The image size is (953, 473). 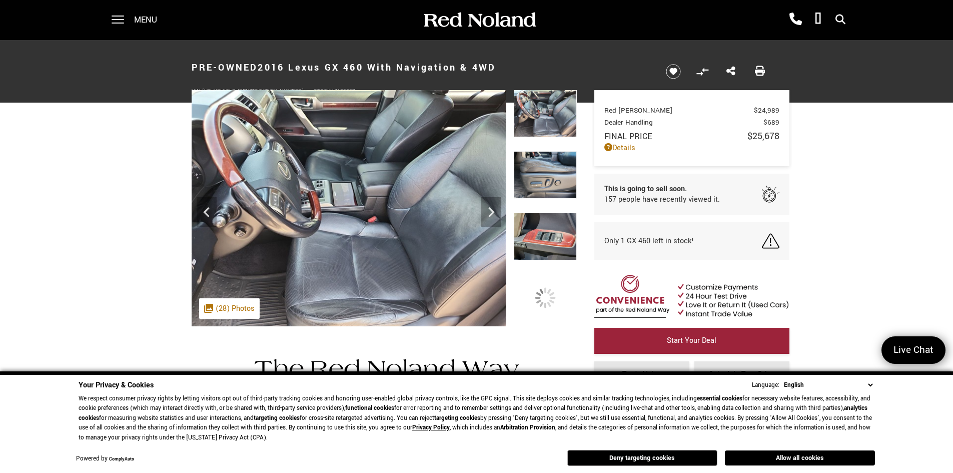 What do you see at coordinates (473, 413) in the screenshot?
I see `strong: analytics cookies` at bounding box center [473, 413].